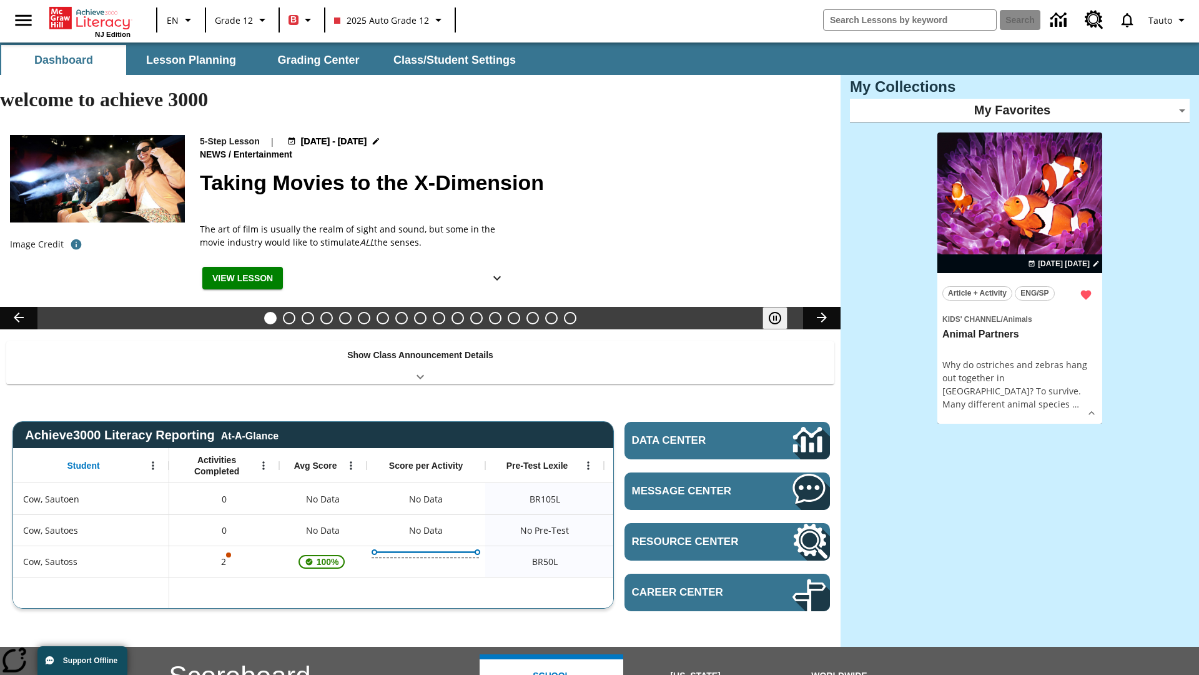 Image resolution: width=1199 pixels, height=675 pixels. Describe the element at coordinates (691, 440) in the screenshot. I see `span: Data Center` at that location.